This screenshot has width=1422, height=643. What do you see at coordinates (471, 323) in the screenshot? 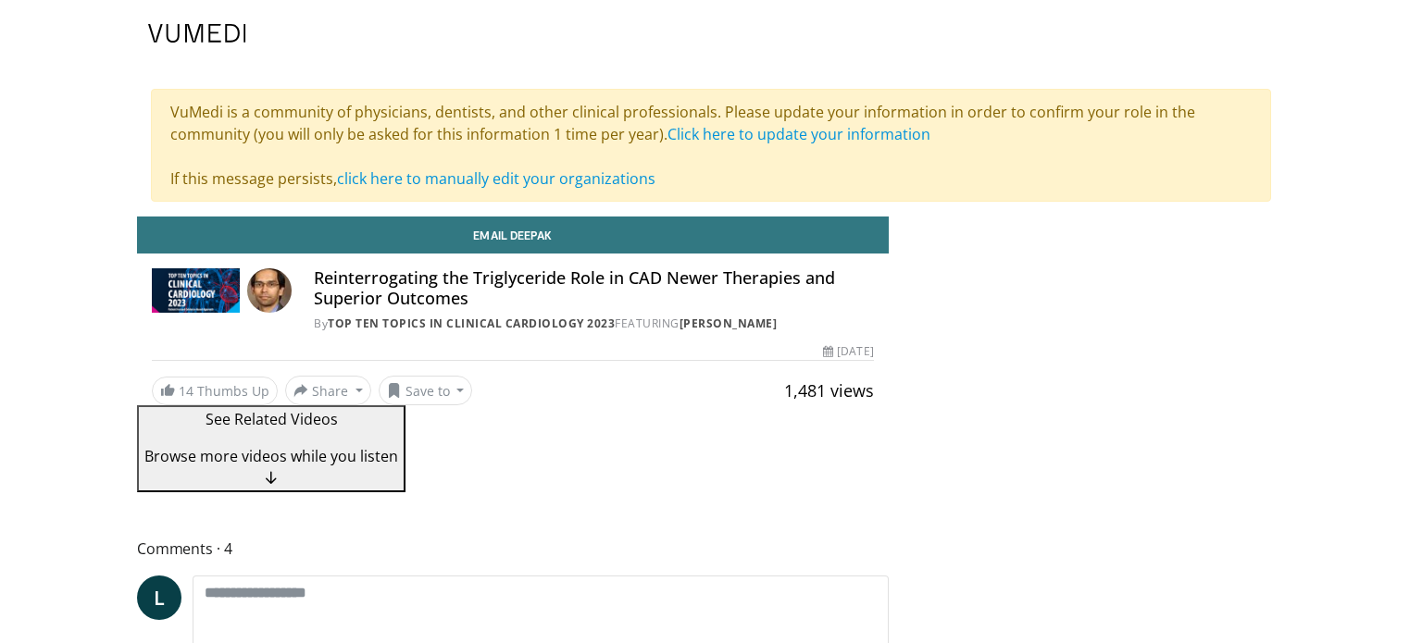
I see `a: Top Ten Topics in Clinical Cardiology 2023` at bounding box center [471, 323].